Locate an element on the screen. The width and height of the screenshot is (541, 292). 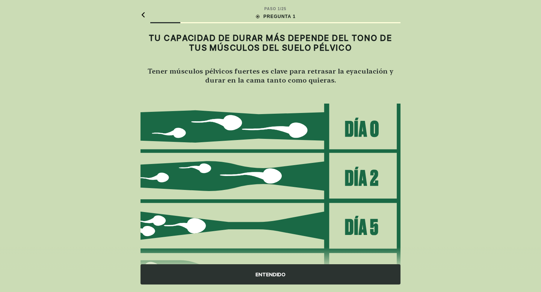
font: TU CAPACIDAD DE DURAR MÁS DEPENDE DEL TONO DE TUS MÚSCULOS DEL SUELO PÉLVICO is located at coordinates (270, 43).